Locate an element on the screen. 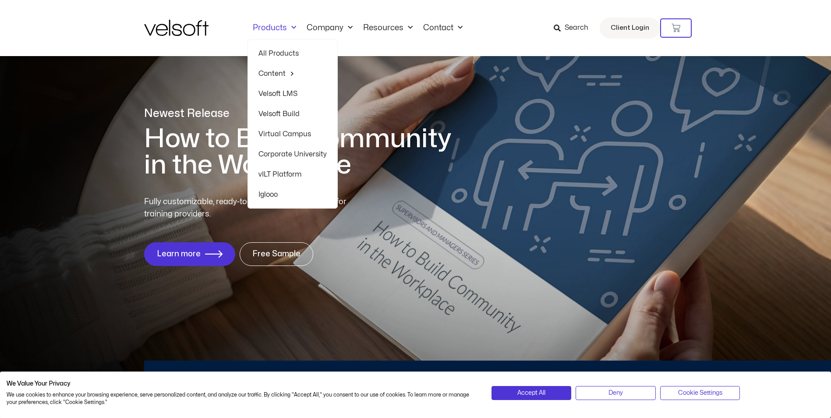  span: Deny is located at coordinates (615, 393).